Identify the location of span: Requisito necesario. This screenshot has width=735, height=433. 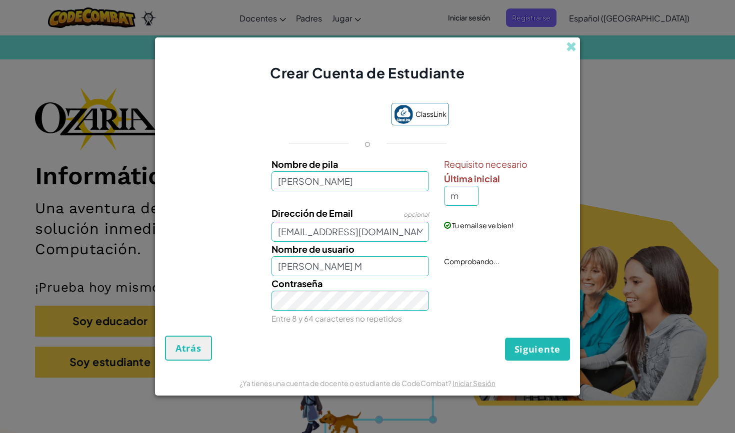
(505, 164).